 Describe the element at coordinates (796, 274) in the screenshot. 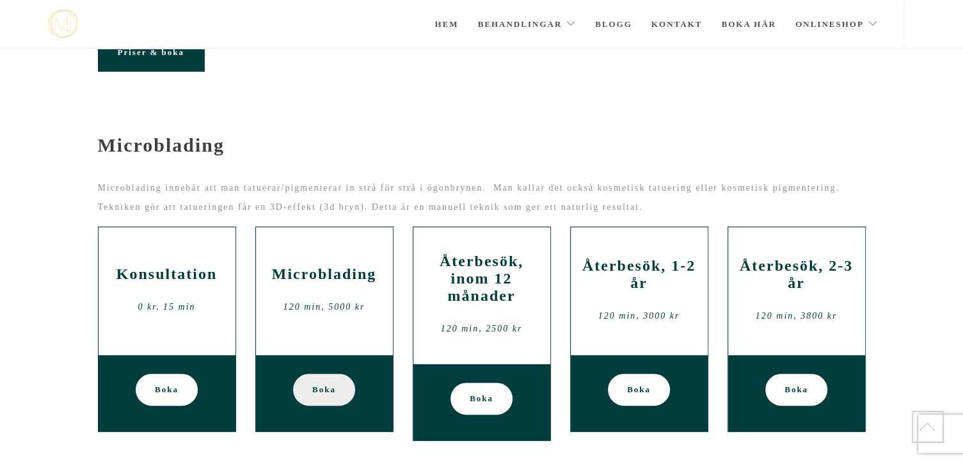

I see `h2: Återbesök, 2-3 år` at that location.